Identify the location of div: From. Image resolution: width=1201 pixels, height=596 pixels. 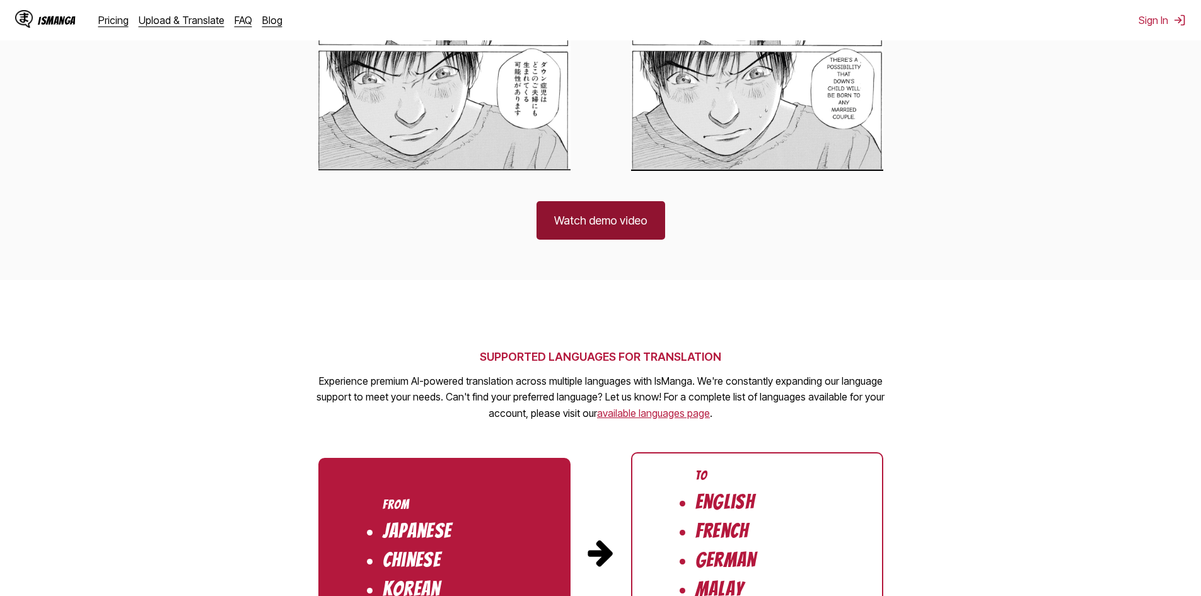
(396, 504).